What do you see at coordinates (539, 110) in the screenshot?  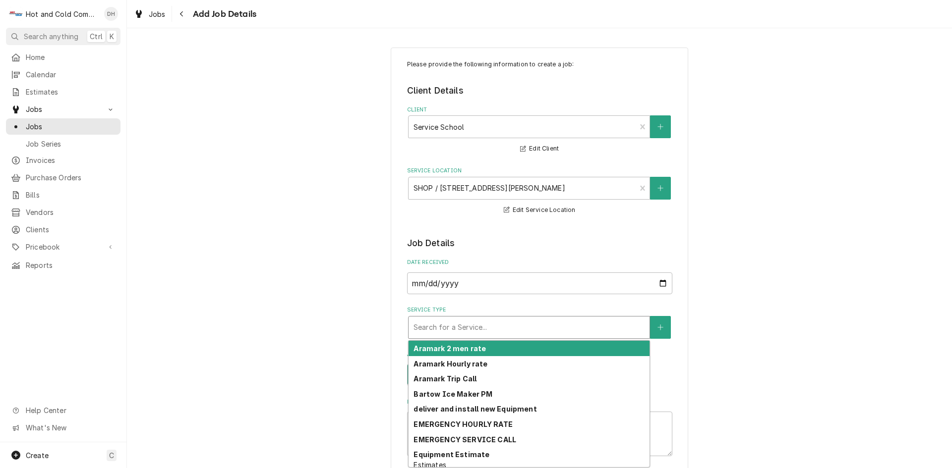 I see `label: Client` at bounding box center [539, 110].